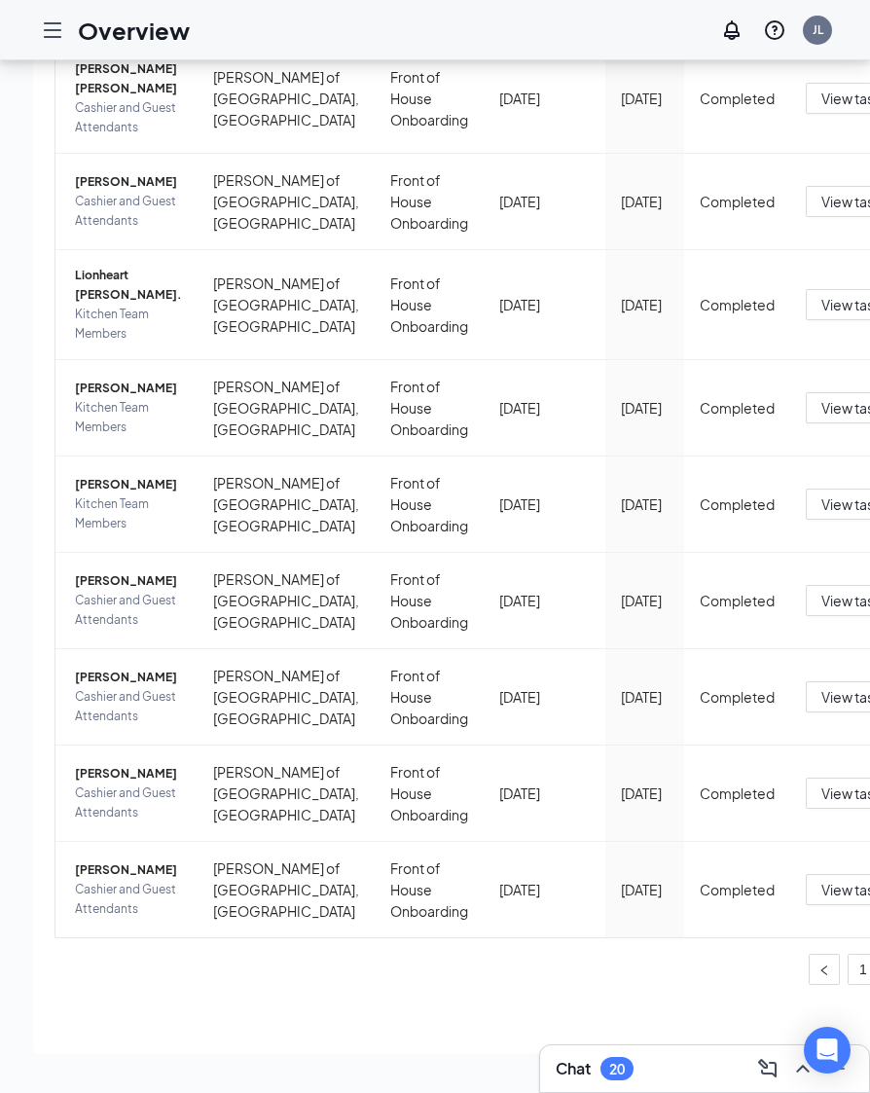  I want to click on button: left, so click(825, 970).